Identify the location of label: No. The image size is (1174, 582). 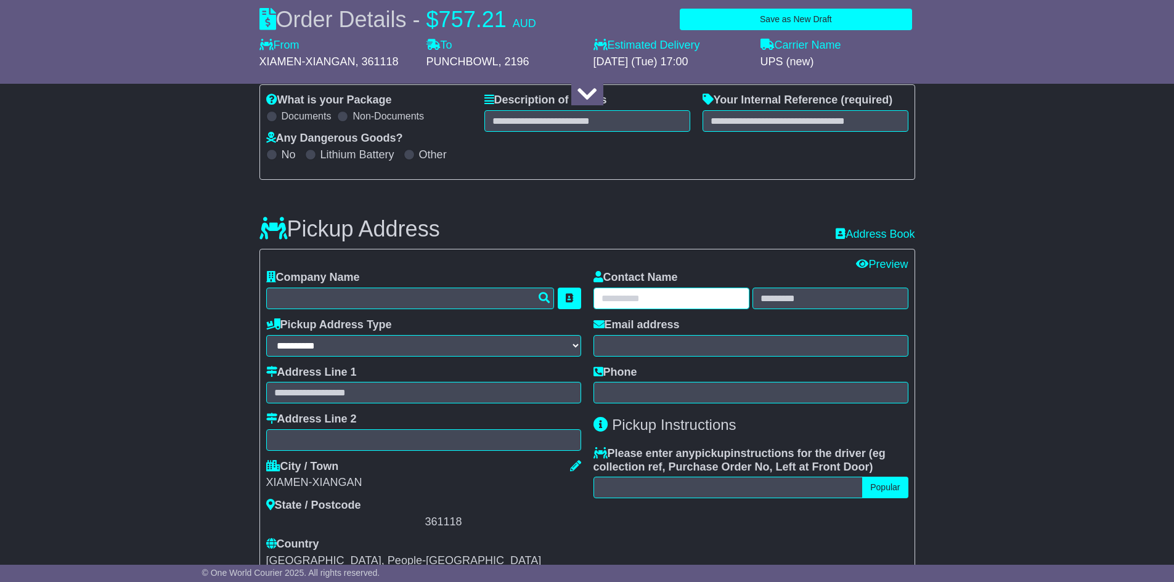
(288, 155).